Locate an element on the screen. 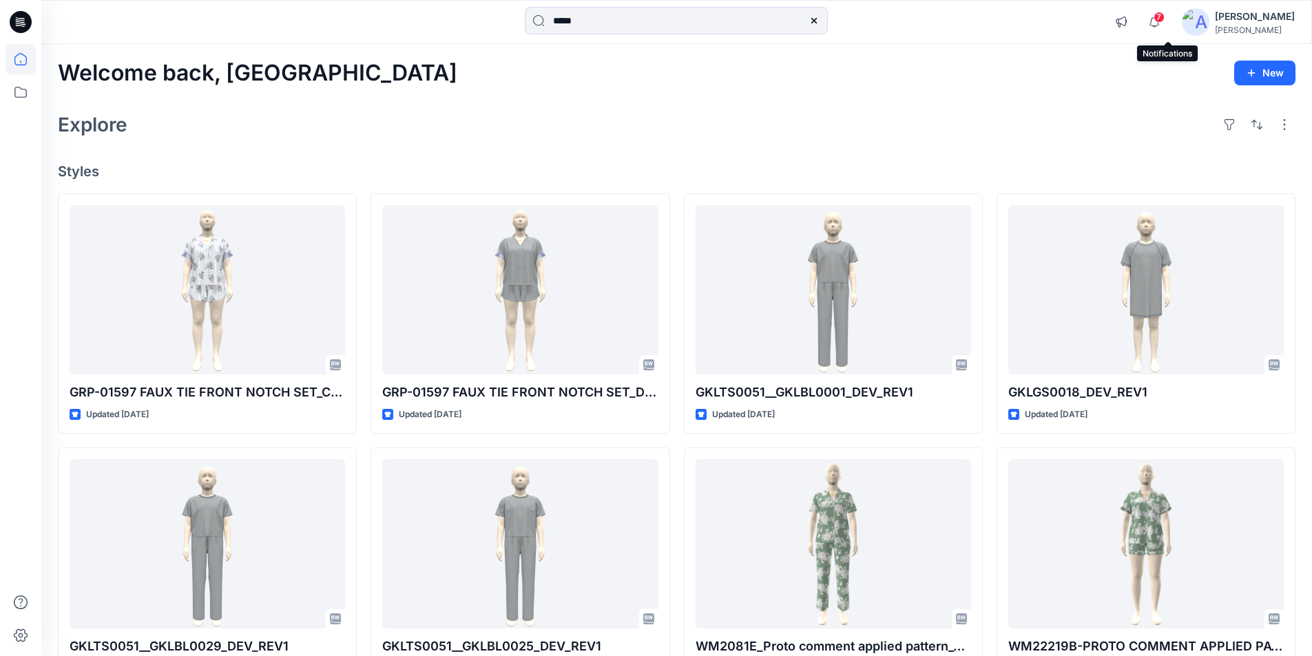 This screenshot has height=656, width=1312. h2: Explore is located at coordinates (92, 125).